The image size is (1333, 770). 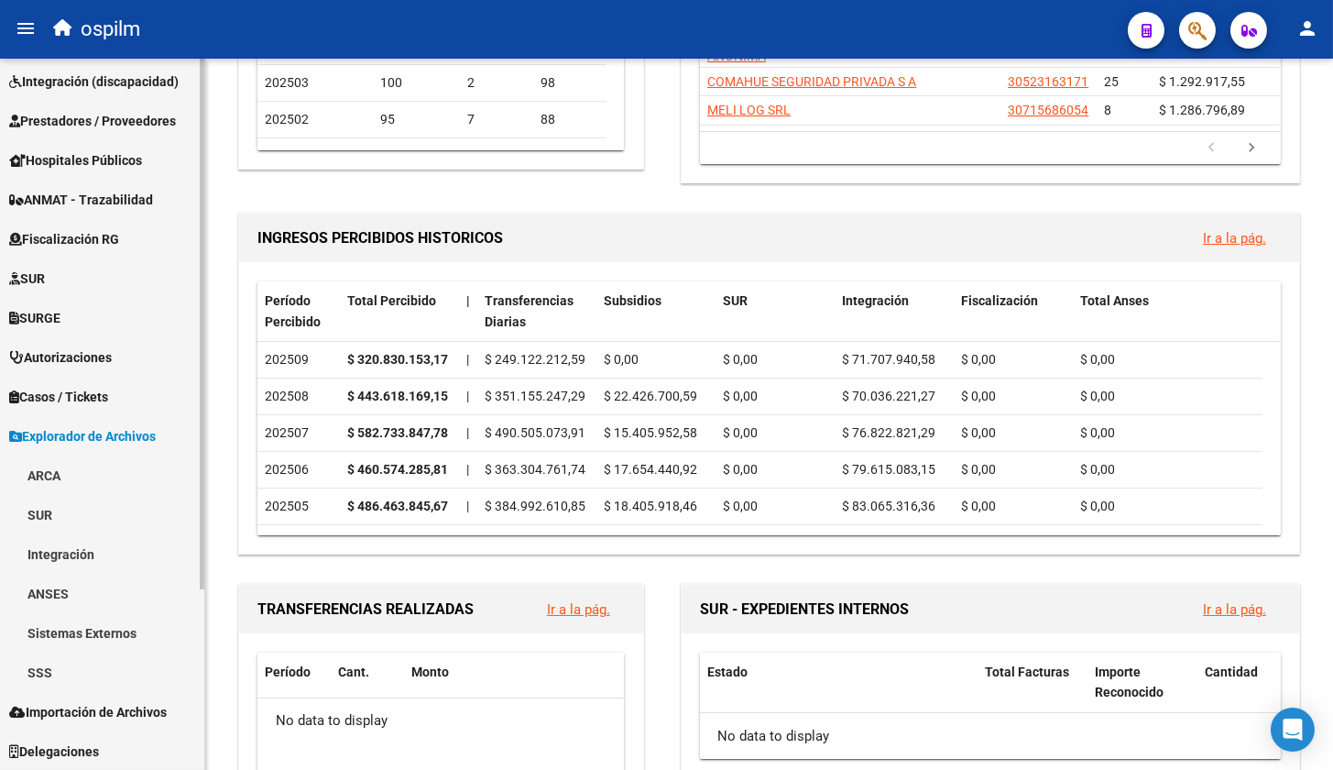 I want to click on datatable-header-cell: Cant., so click(x=367, y=672).